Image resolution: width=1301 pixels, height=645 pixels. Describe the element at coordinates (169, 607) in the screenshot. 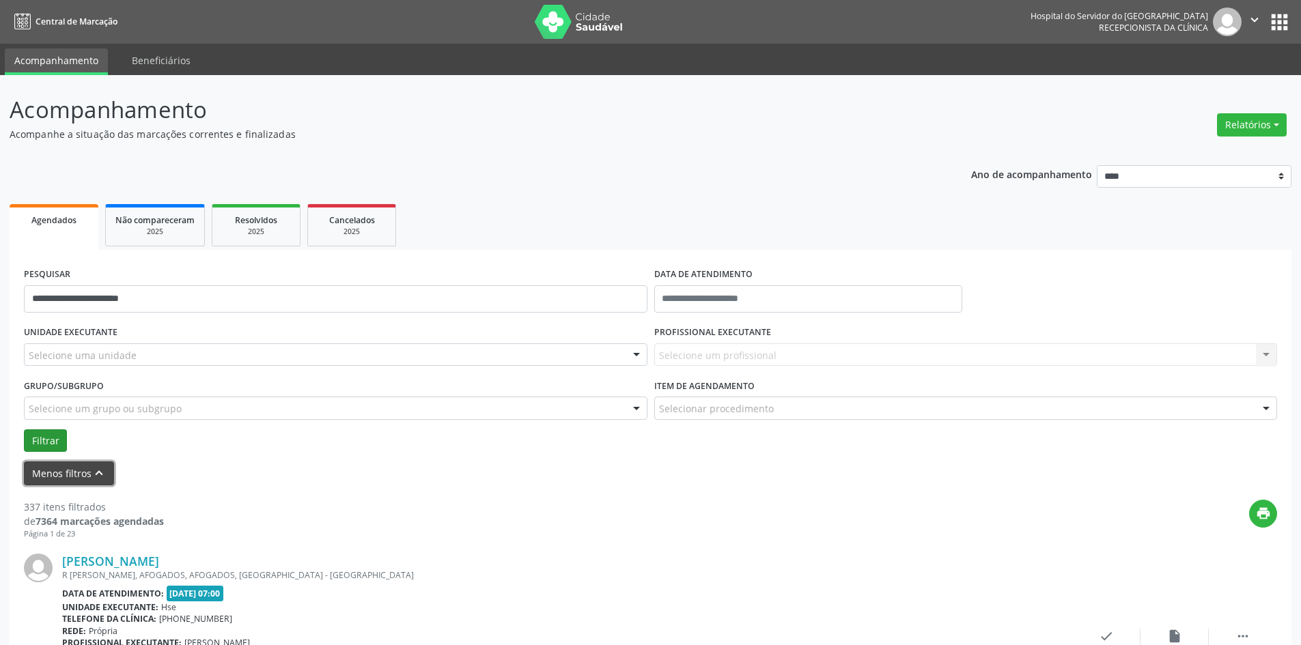

I see `span: Hse` at that location.